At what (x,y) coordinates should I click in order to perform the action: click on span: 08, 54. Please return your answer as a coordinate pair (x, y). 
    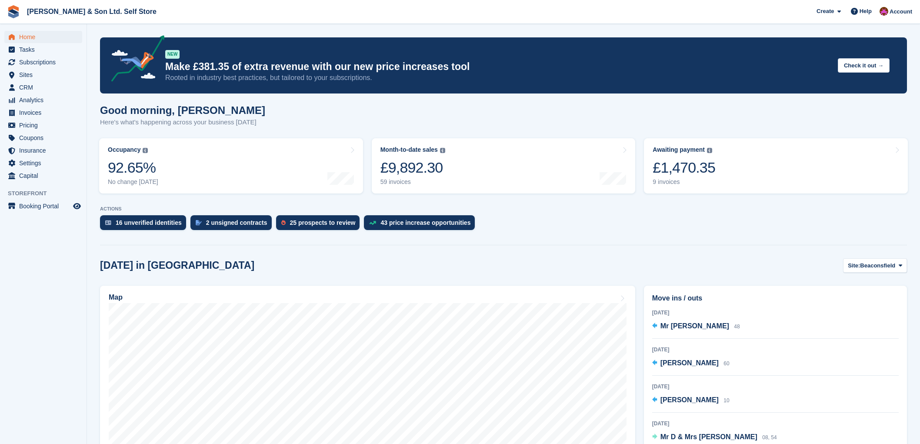
    Looking at the image, I should click on (769, 438).